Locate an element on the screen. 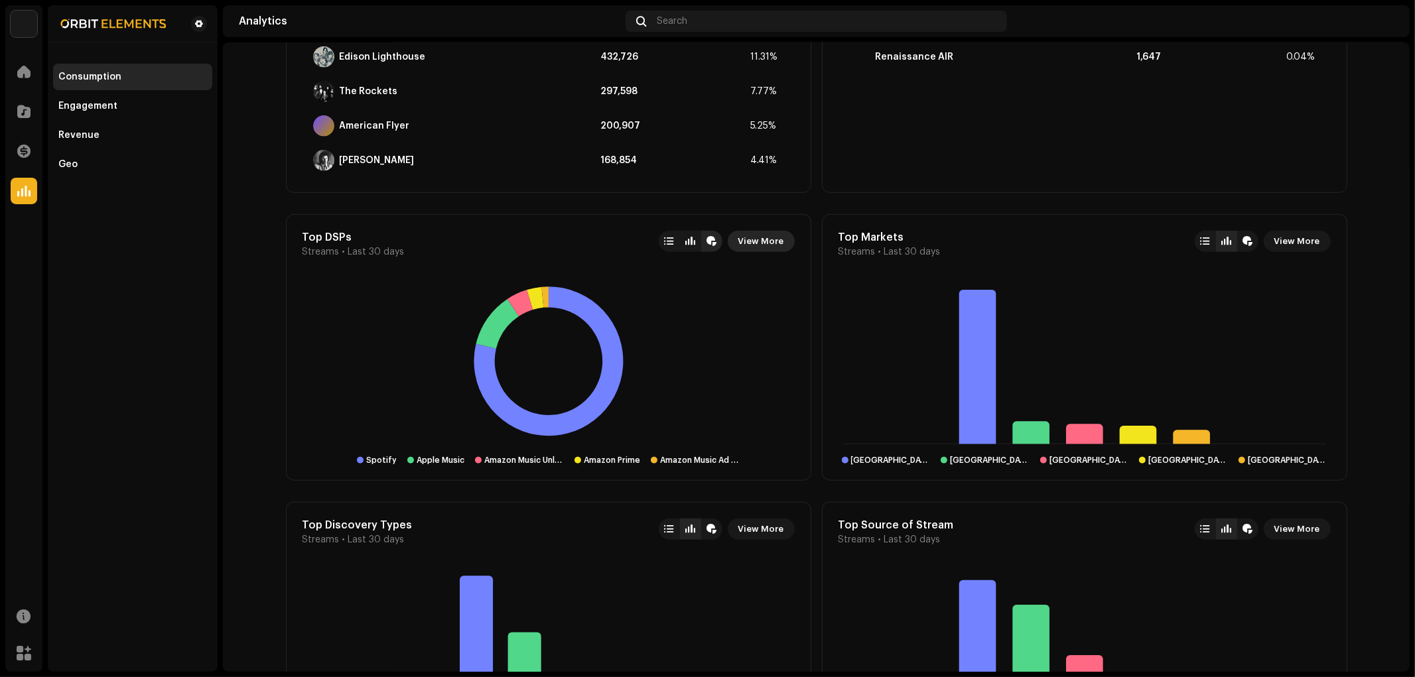 The width and height of the screenshot is (1415, 677). div: Analytics is located at coordinates (429, 21).